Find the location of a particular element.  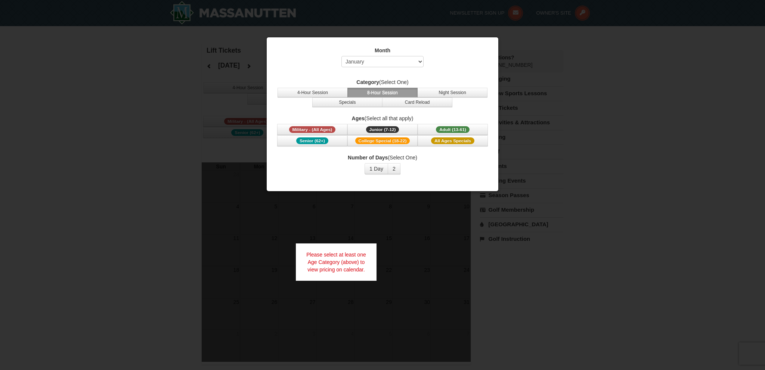

span: Adult (13-61) is located at coordinates (453, 130).